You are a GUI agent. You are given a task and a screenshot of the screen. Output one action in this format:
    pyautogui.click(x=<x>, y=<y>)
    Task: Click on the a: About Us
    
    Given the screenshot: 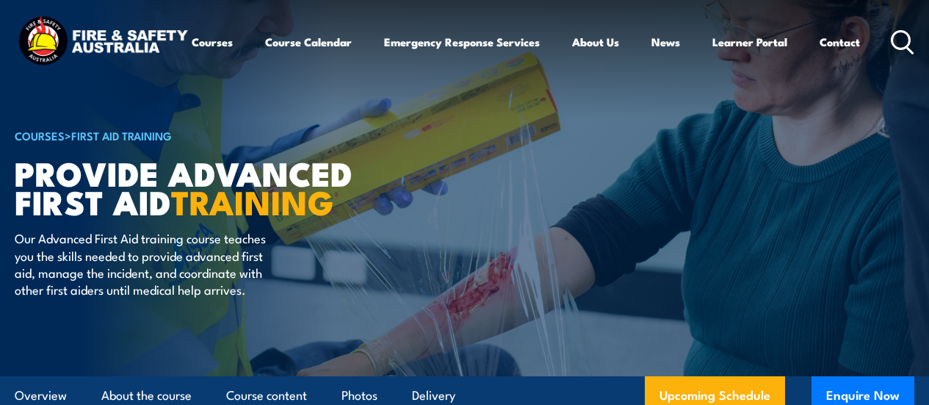 What is the action you would take?
    pyautogui.click(x=596, y=42)
    